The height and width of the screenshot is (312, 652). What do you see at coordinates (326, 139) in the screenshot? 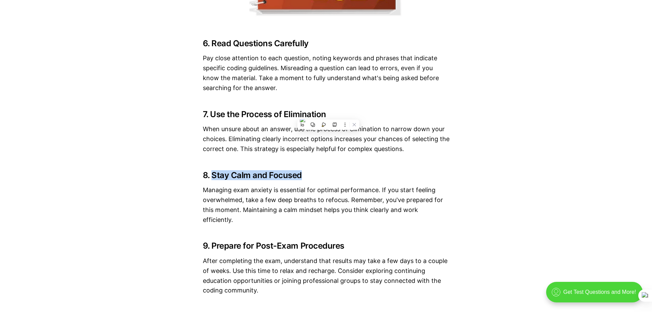
I see `p: When unsure about an answer, use the process of elimination to narrow down your choices. Eliminat...` at bounding box center [326, 139].